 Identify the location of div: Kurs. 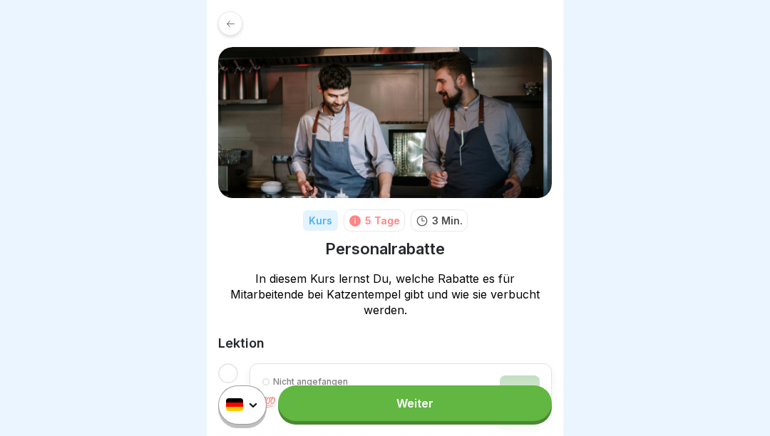
(320, 220).